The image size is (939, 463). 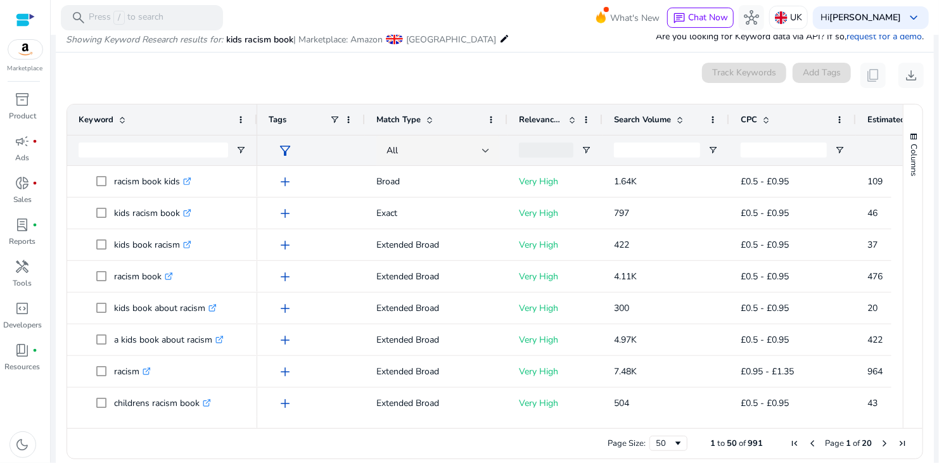 I want to click on div: Page Size:, so click(x=627, y=444).